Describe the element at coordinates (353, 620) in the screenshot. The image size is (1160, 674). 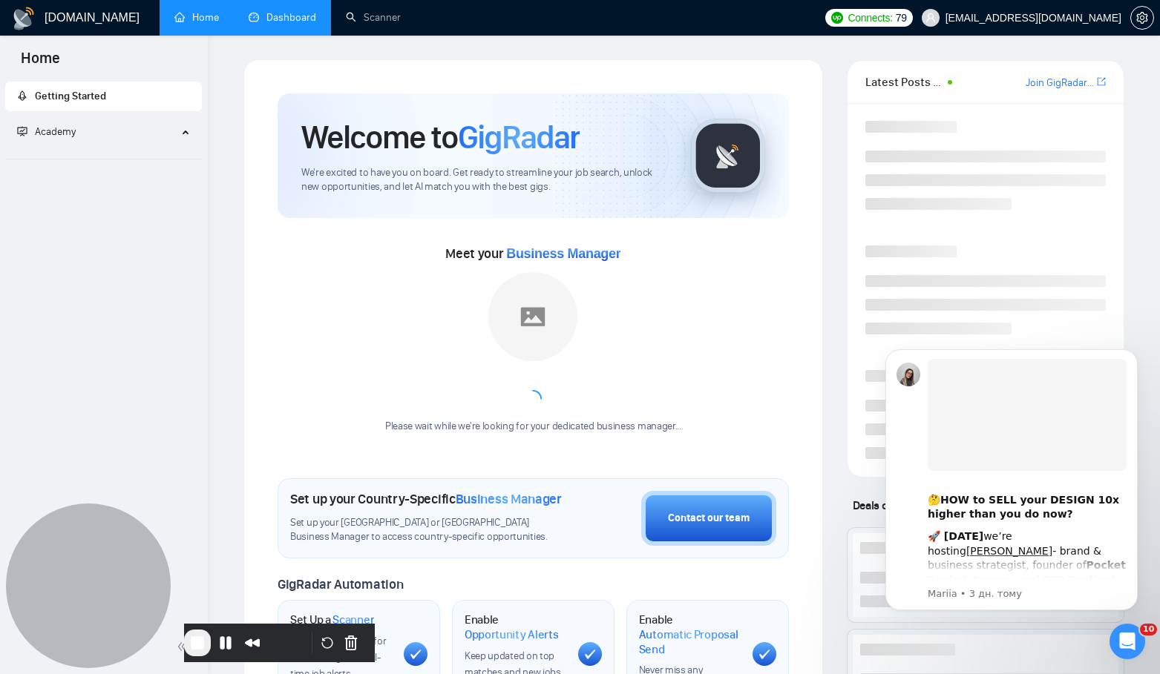
I see `span: Scanner` at that location.